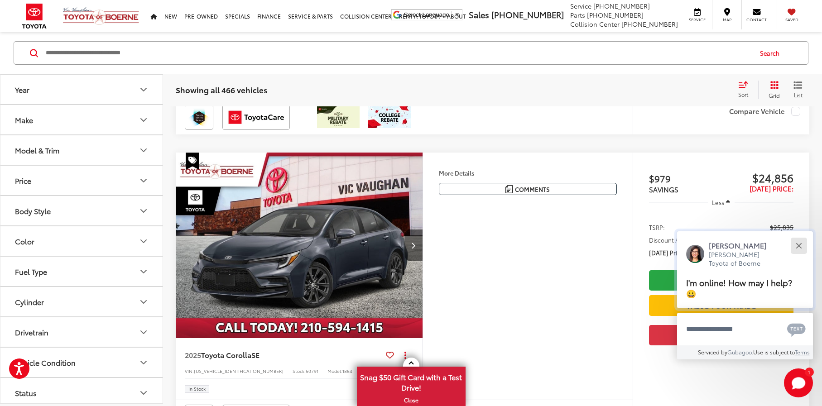 This screenshot has height=406, width=822. Describe the element at coordinates (745, 329) in the screenshot. I see `textarea: Type your message` at that location.